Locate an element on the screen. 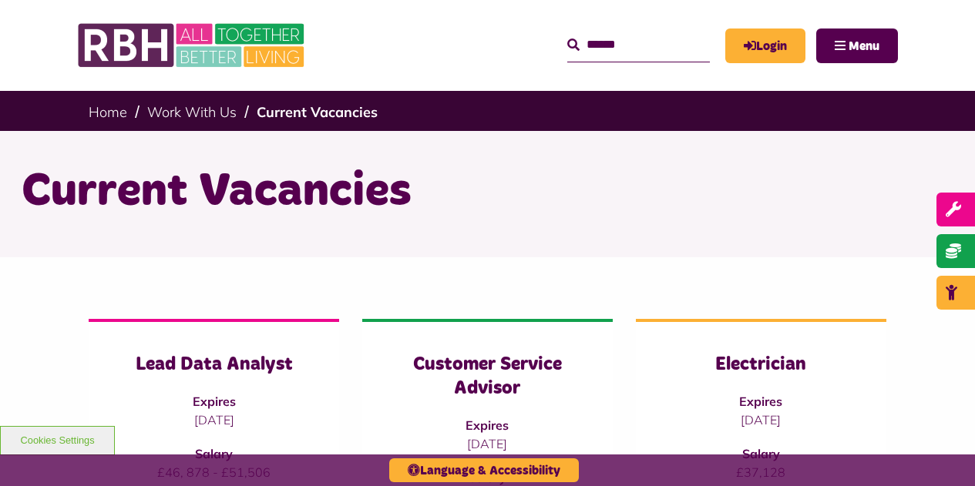 The height and width of the screenshot is (486, 975). h1: Current Vacancies is located at coordinates (488, 192).